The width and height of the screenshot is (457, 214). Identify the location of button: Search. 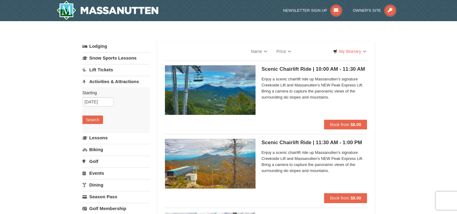
(93, 120).